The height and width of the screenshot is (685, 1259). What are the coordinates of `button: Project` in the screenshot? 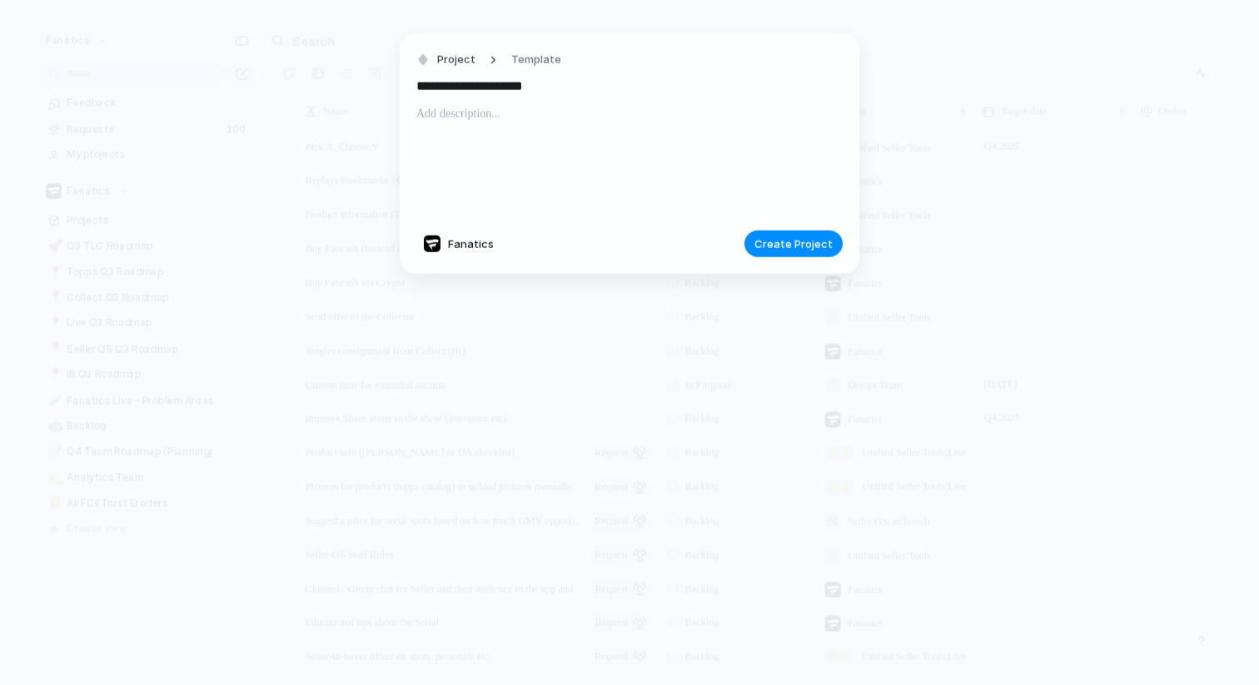 It's located at (446, 60).